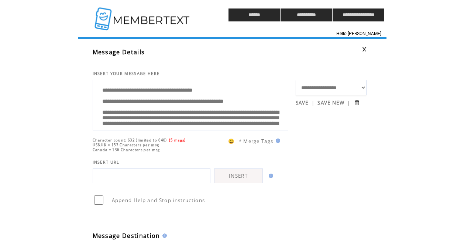 Image resolution: width=464 pixels, height=249 pixels. Describe the element at coordinates (238, 176) in the screenshot. I see `a: INSERT` at that location.